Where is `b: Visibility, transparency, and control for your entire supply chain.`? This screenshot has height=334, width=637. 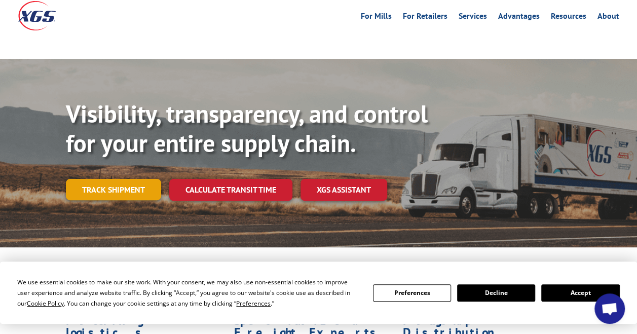
b: Visibility, transparency, and control for your entire supply chain. is located at coordinates (247, 128).